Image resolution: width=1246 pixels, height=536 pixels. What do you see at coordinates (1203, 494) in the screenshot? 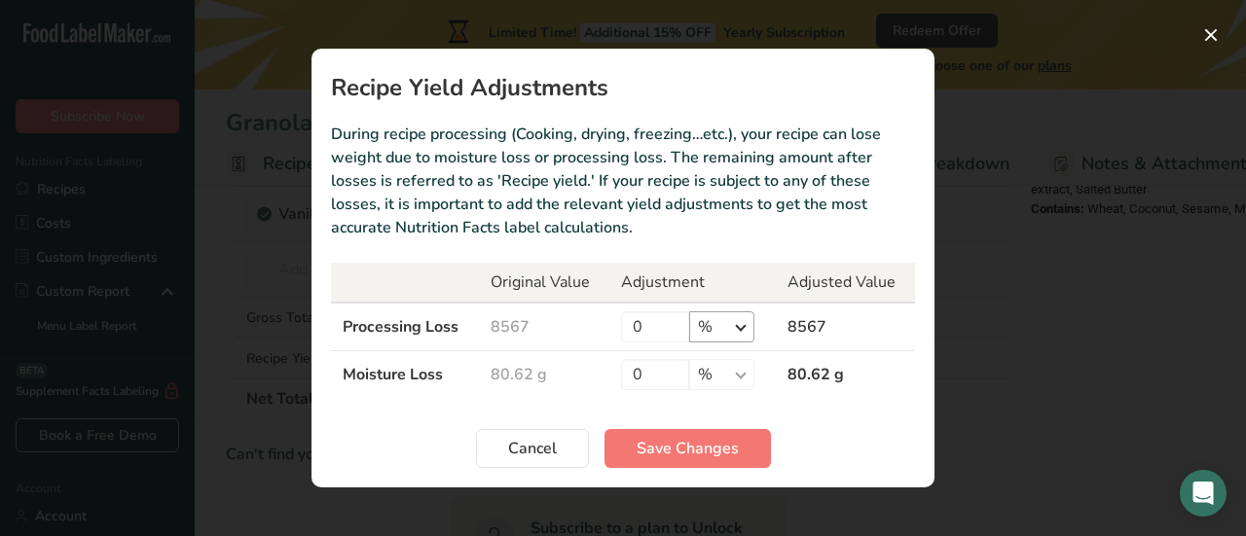
I see `div: Open Intercom Messenger` at bounding box center [1203, 494].